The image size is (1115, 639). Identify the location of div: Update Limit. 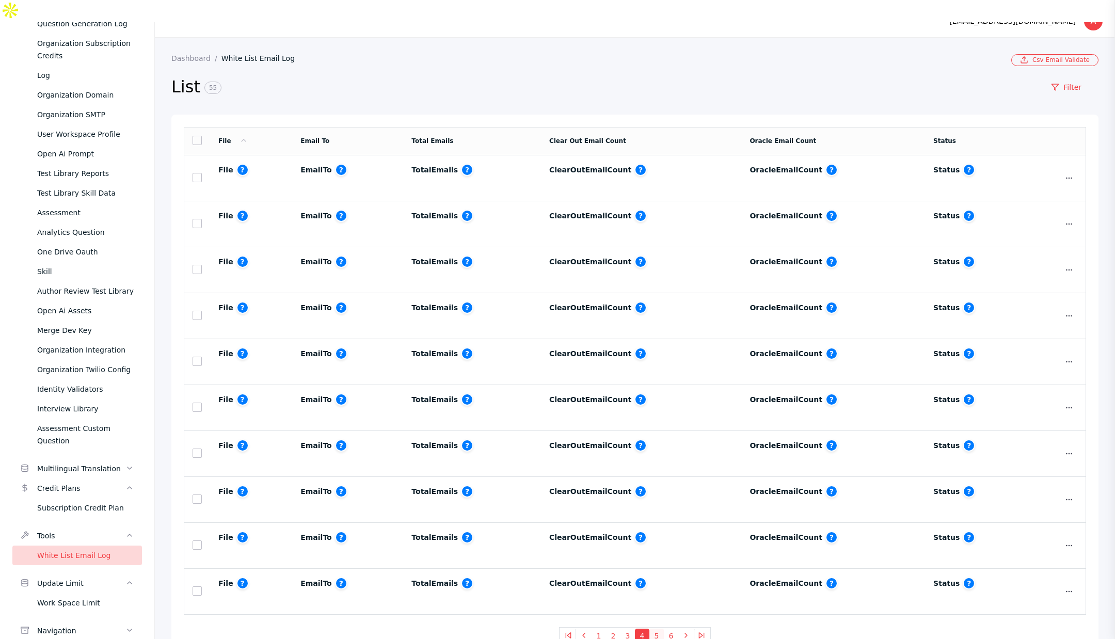
(81, 584).